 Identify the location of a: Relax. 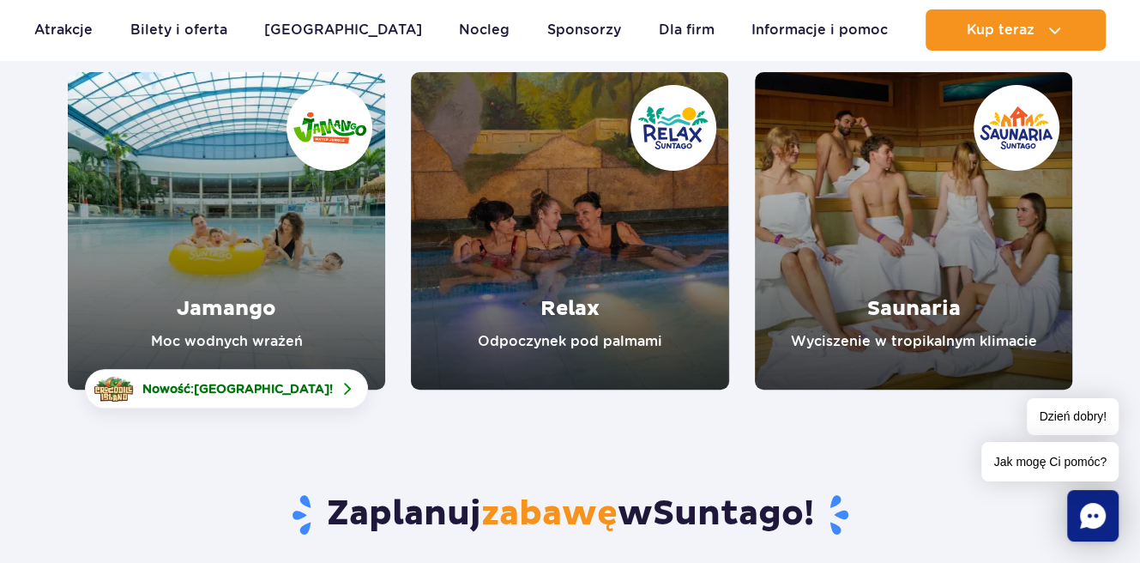
(569, 231).